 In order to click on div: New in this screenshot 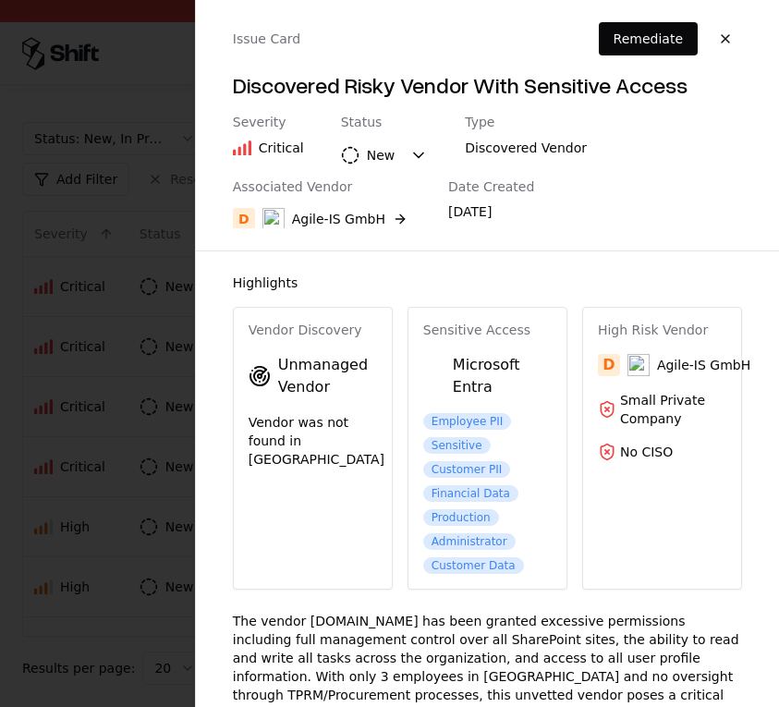, I will do `click(381, 155)`.